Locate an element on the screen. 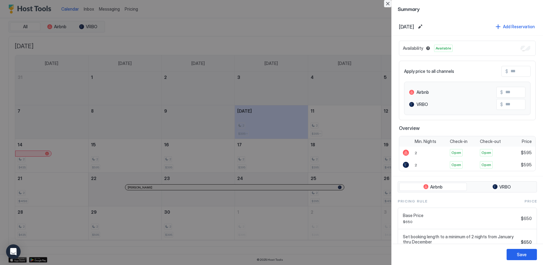 The height and width of the screenshot is (265, 543). div: Add Reservation is located at coordinates (518, 26).